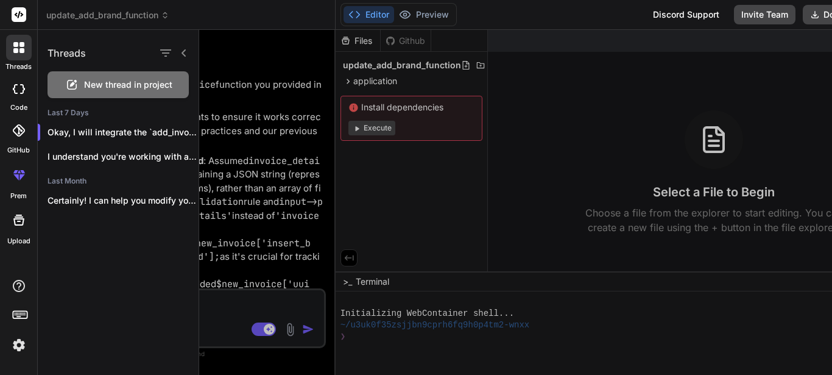 Image resolution: width=832 pixels, height=375 pixels. Describe the element at coordinates (19, 241) in the screenshot. I see `label: Upload` at that location.